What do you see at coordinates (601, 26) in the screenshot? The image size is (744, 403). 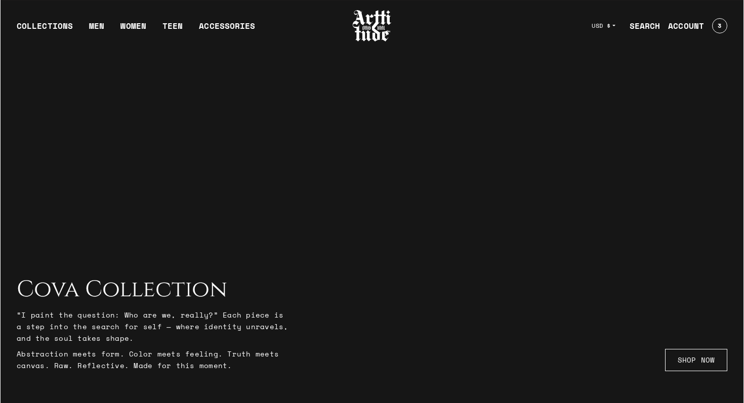 I see `span: USD $` at bounding box center [601, 26].